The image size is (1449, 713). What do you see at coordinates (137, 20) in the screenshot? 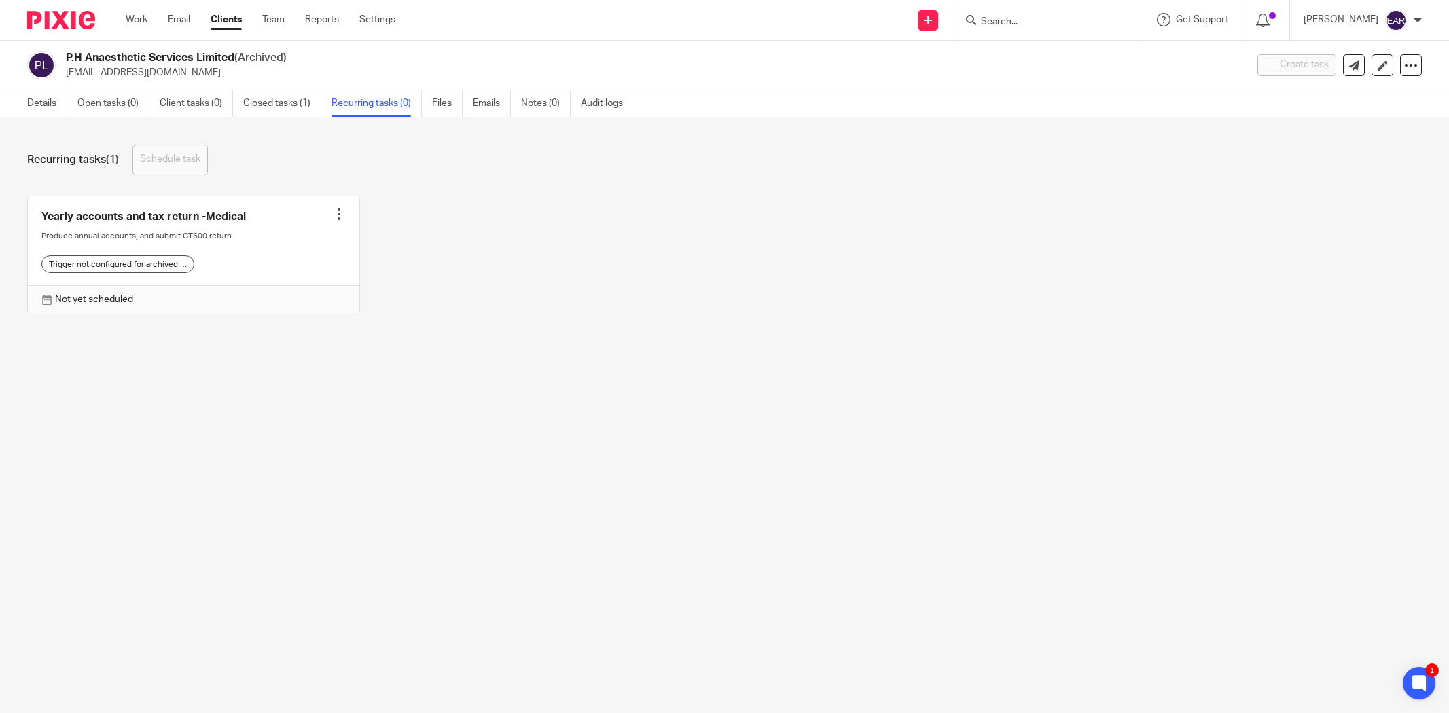
I see `a: Work` at bounding box center [137, 20].